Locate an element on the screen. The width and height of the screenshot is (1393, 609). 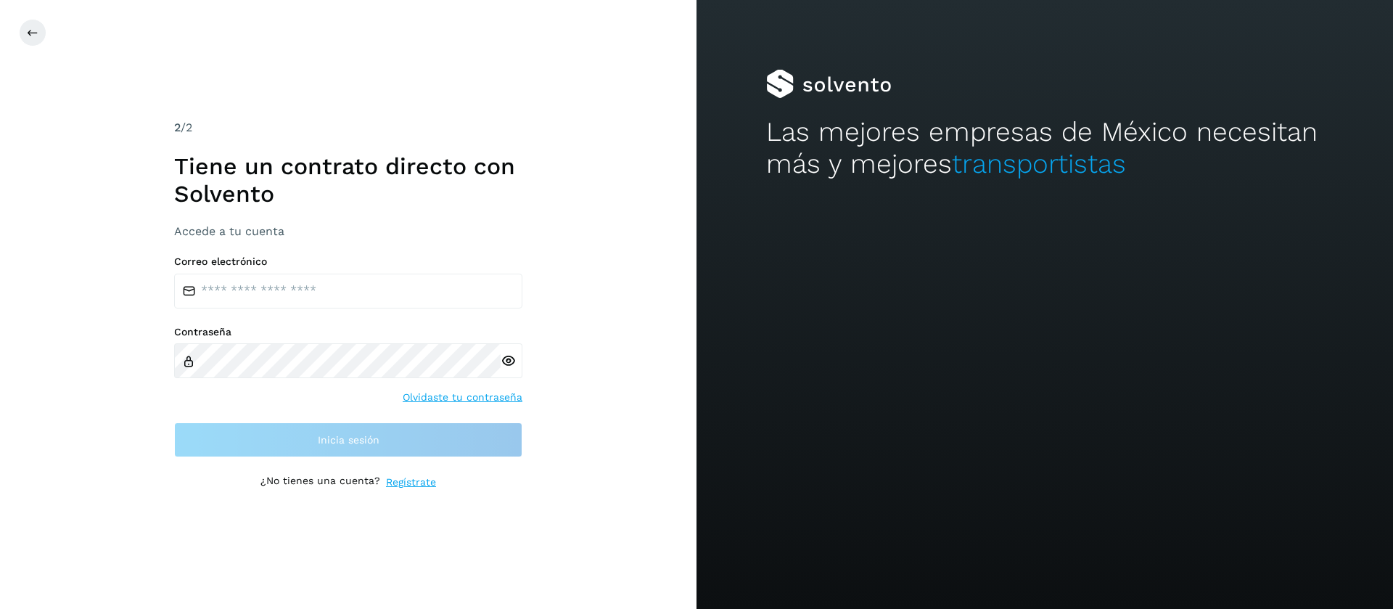
span: 2 is located at coordinates (177, 127).